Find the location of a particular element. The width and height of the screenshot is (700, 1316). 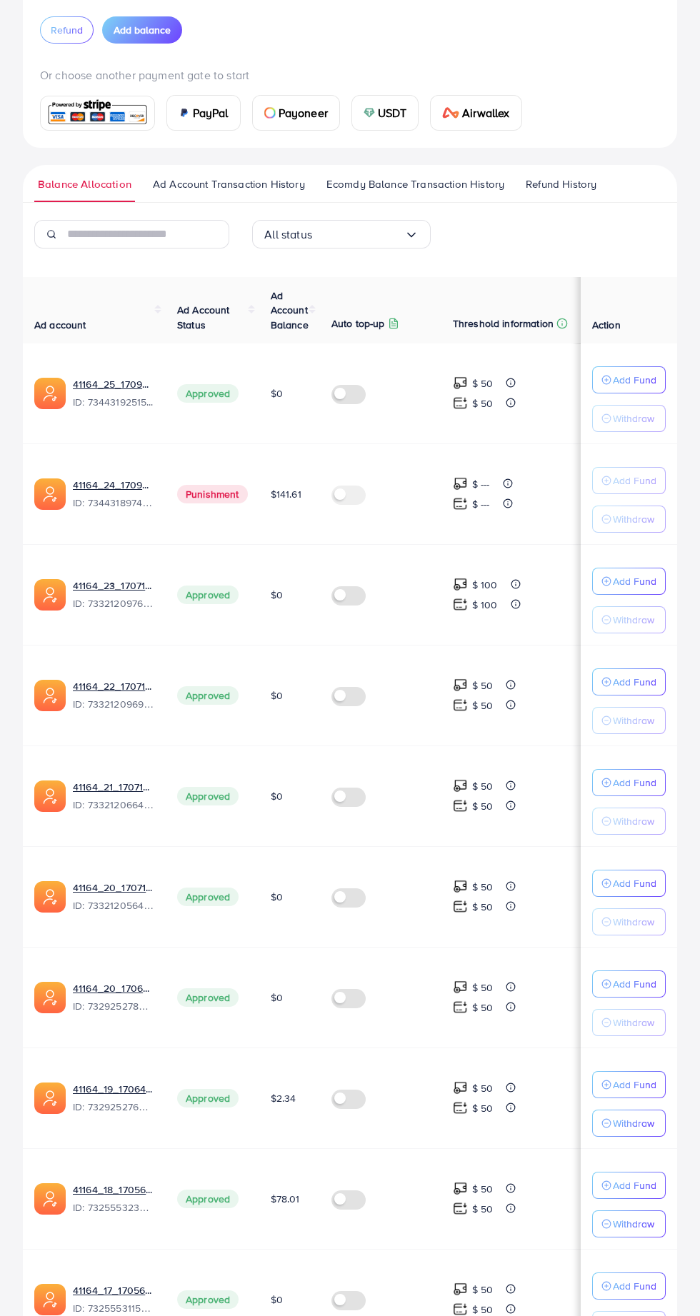

a: 41164_19_1706474666940 is located at coordinates (114, 1089).